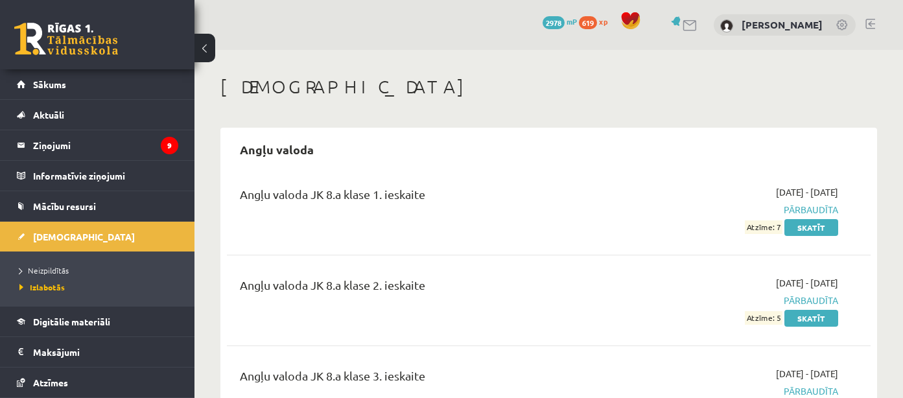 This screenshot has height=398, width=903. Describe the element at coordinates (97, 145) in the screenshot. I see `a: Ziņojumi9` at that location.